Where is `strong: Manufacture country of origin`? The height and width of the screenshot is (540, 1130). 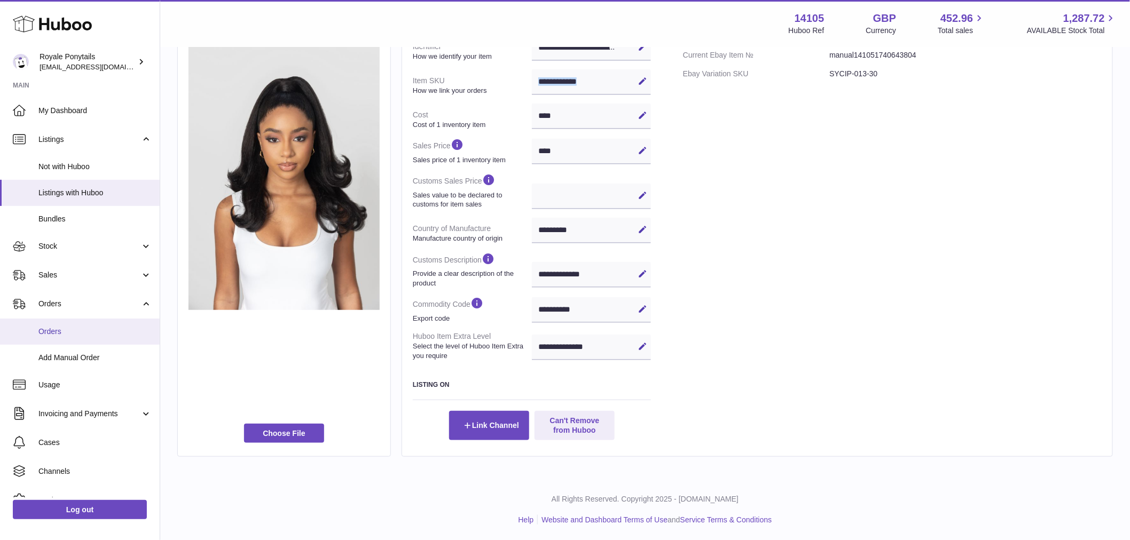 strong: Manufacture country of origin is located at coordinates (471, 239).